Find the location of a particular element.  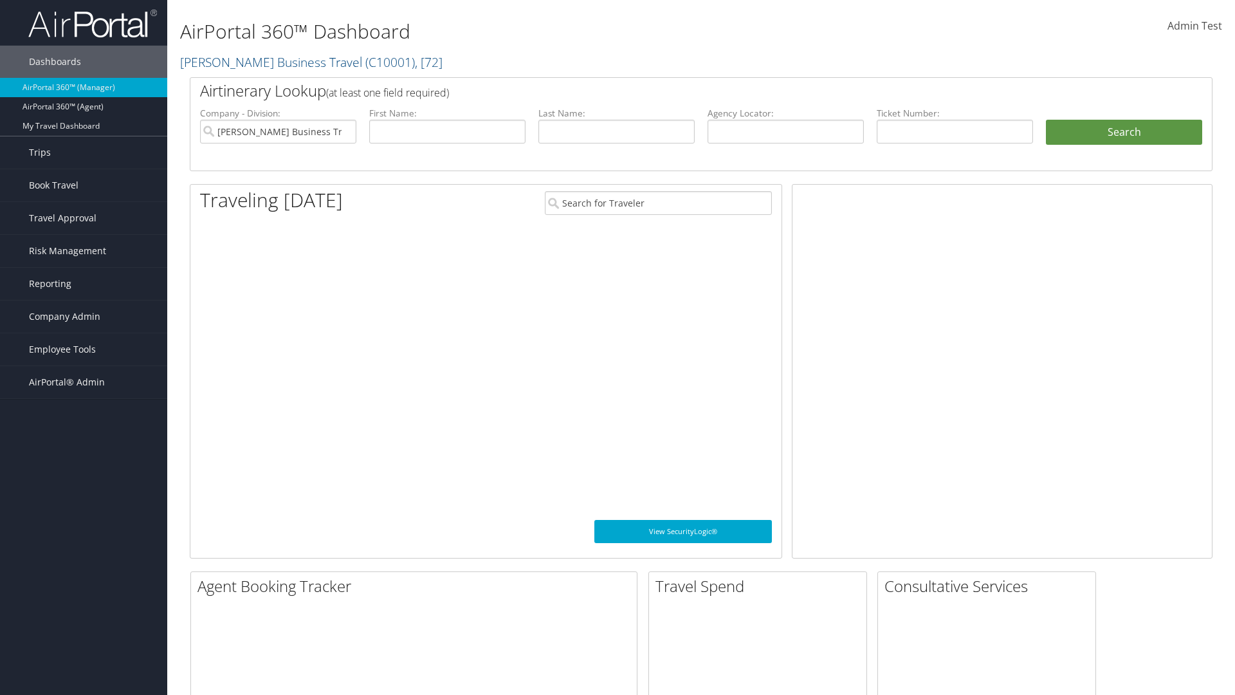

label: First Name: is located at coordinates (447, 113).